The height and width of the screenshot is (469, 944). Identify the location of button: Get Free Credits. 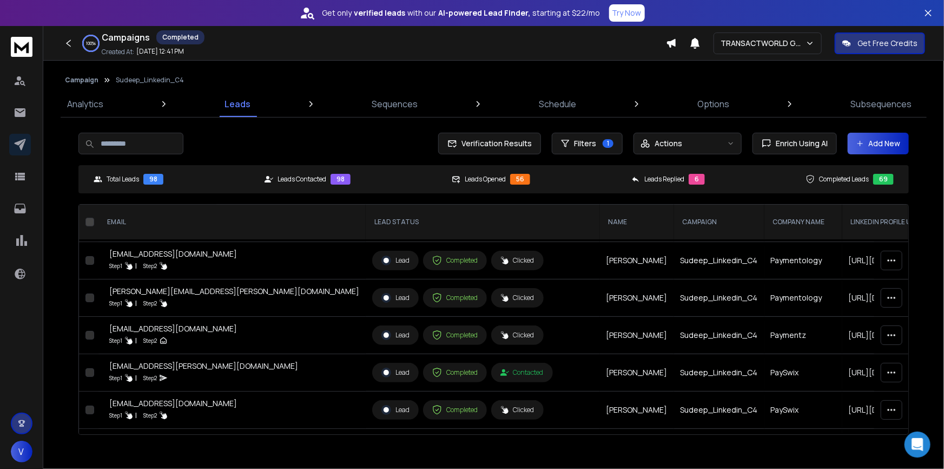
(880, 43).